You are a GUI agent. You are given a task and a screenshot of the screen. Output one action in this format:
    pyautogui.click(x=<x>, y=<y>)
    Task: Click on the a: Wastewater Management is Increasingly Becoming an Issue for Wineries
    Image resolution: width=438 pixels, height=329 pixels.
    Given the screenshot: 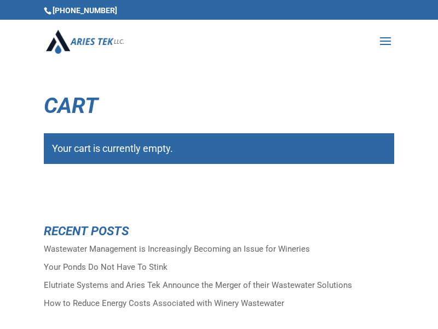 What is the action you would take?
    pyautogui.click(x=177, y=249)
    